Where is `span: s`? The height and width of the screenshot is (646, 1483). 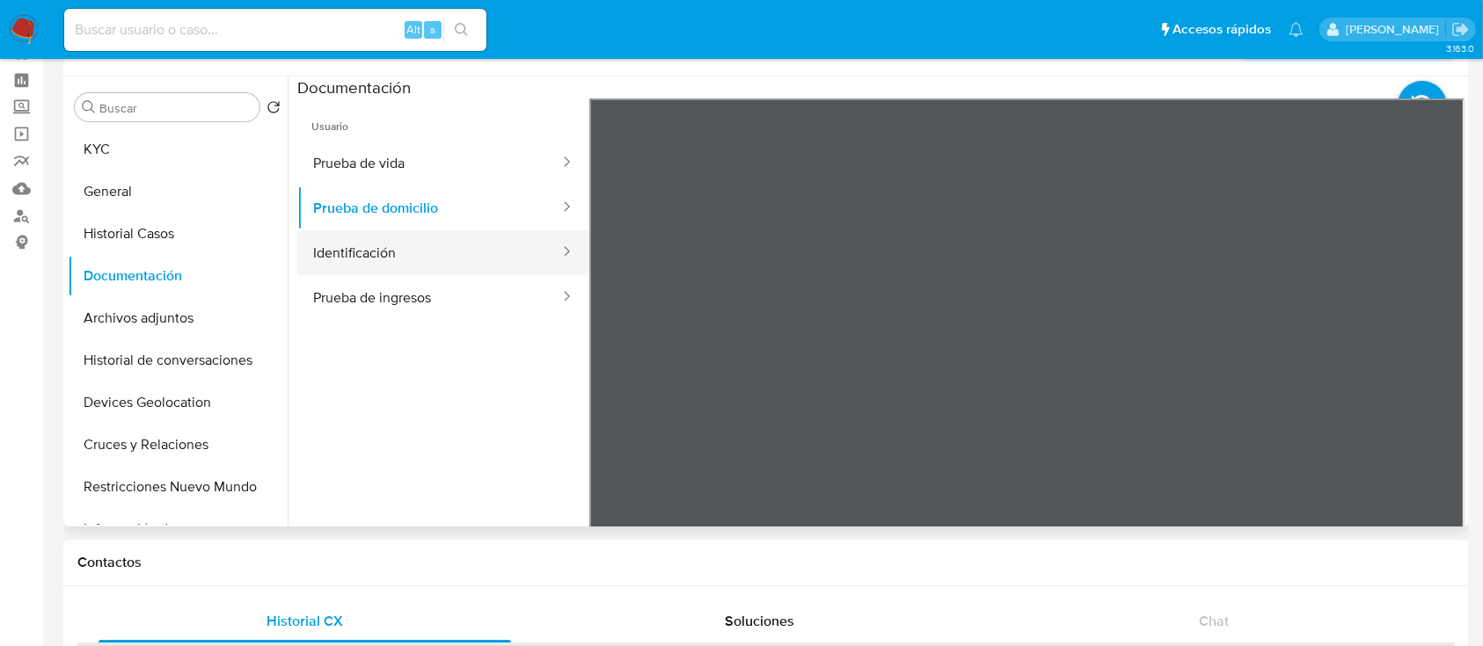 span: s is located at coordinates (433, 29).